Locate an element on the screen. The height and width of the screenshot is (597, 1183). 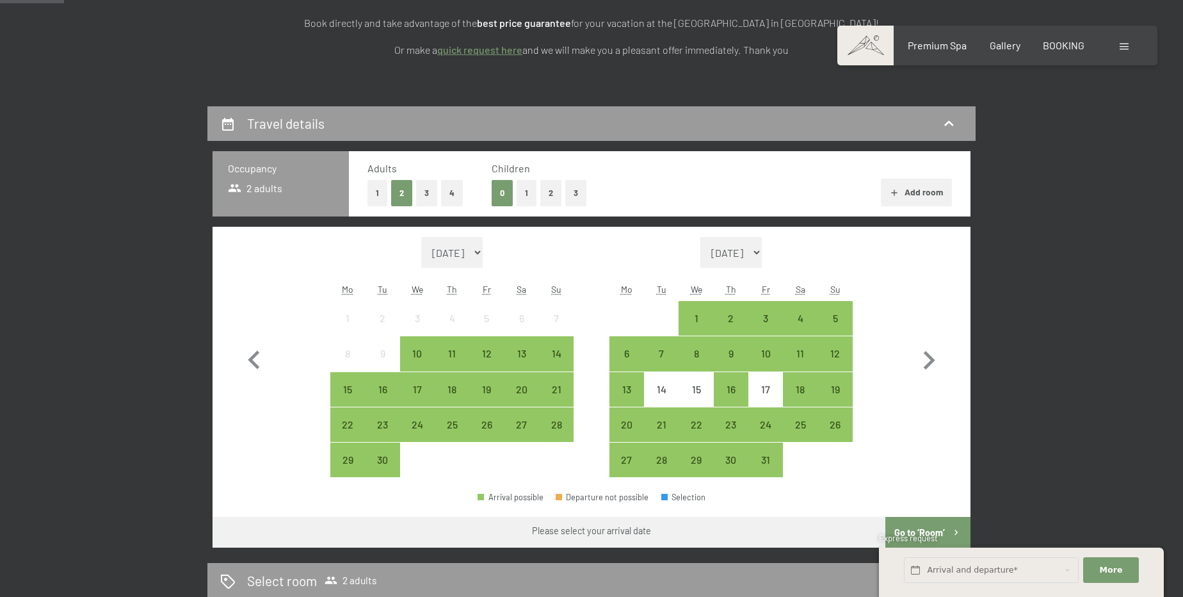
abbr: Wednesday is located at coordinates (696, 289).